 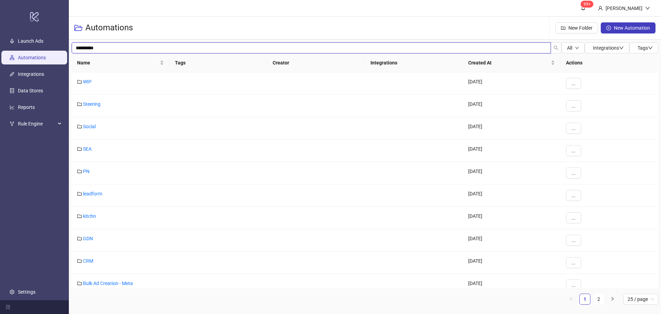 What do you see at coordinates (118, 63) in the screenshot?
I see `span: Name` at bounding box center [118, 63].